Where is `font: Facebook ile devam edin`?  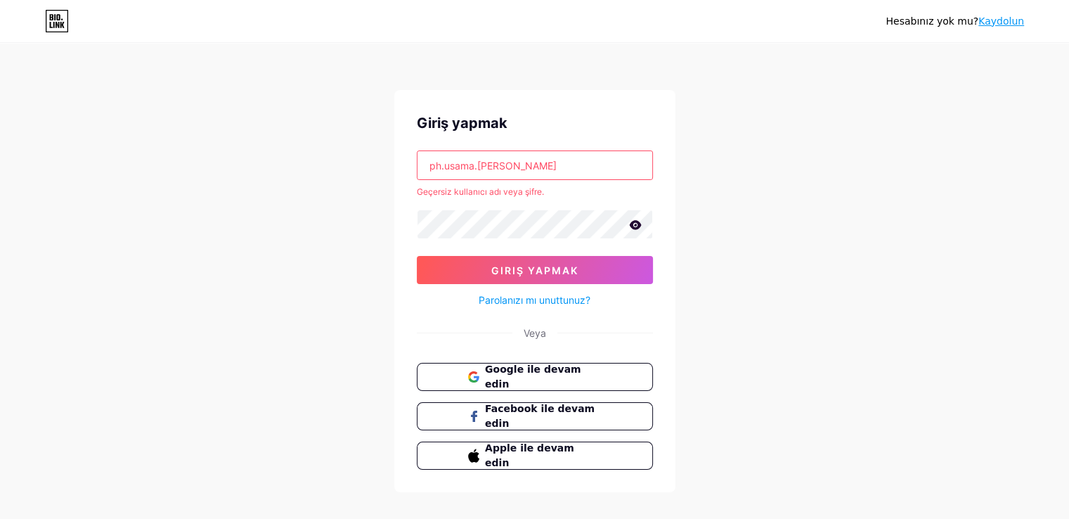
font: Facebook ile devam edin is located at coordinates (540, 415).